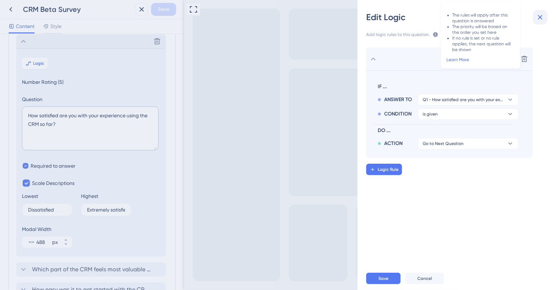 The height and width of the screenshot is (290, 559). Describe the element at coordinates (430, 114) in the screenshot. I see `span: is given` at that location.